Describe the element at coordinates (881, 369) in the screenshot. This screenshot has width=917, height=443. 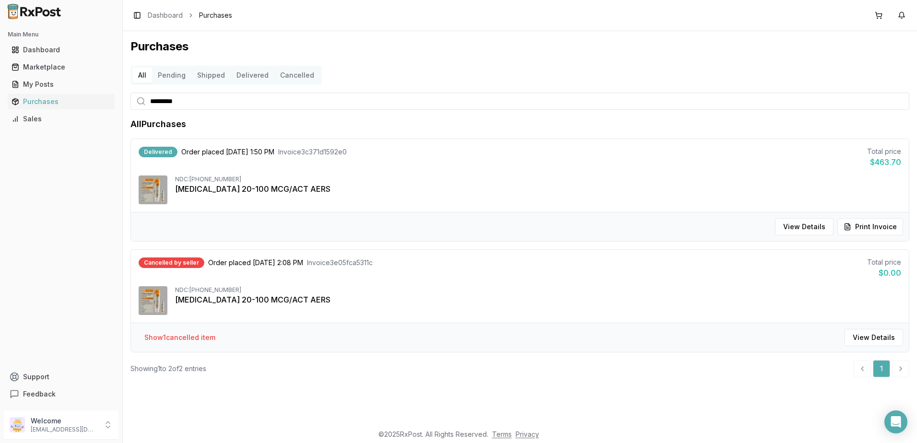
I see `a: 1` at that location.